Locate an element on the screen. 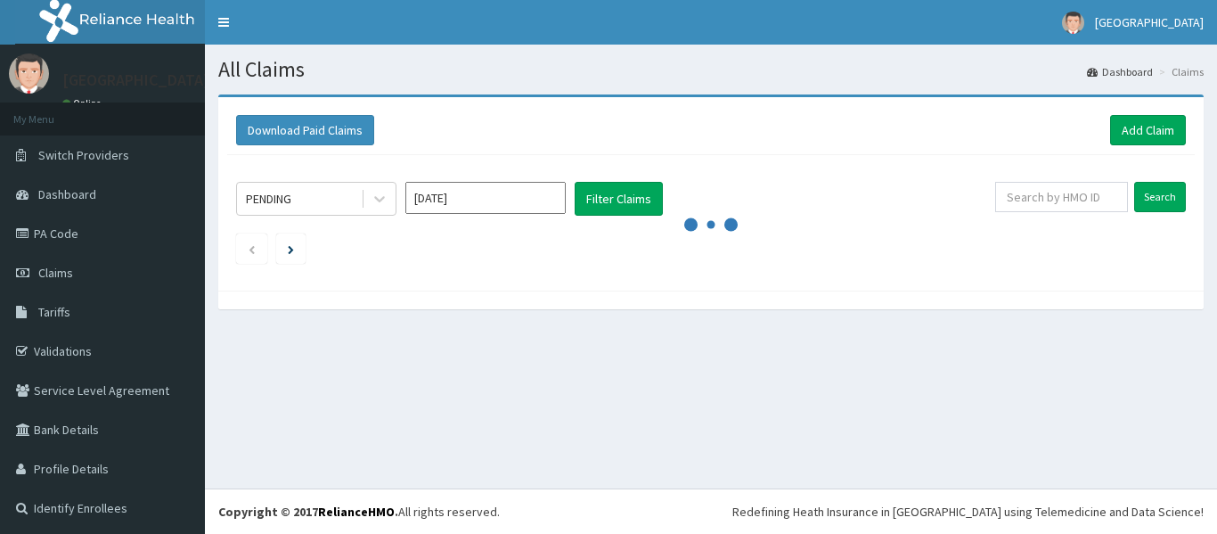  a: Next page is located at coordinates (290, 249).